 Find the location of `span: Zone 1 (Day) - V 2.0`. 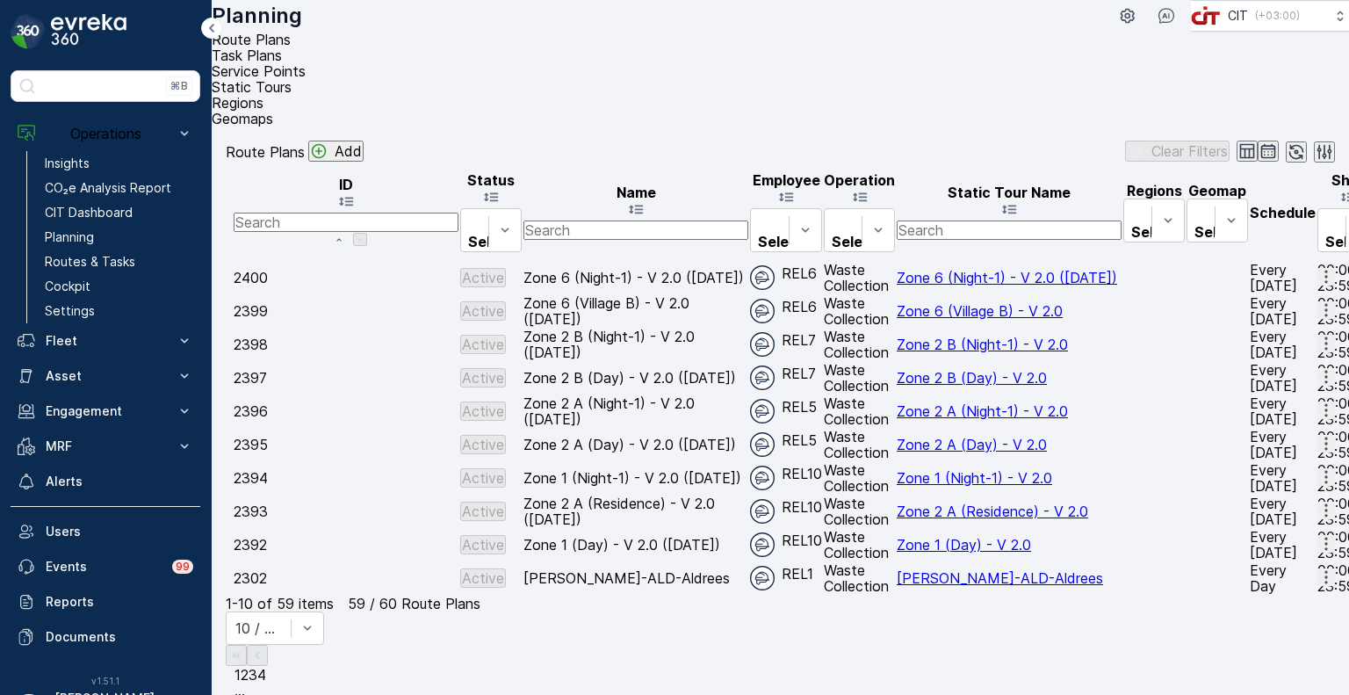

span: Zone 1 (Day) - V 2.0 is located at coordinates (964, 545).